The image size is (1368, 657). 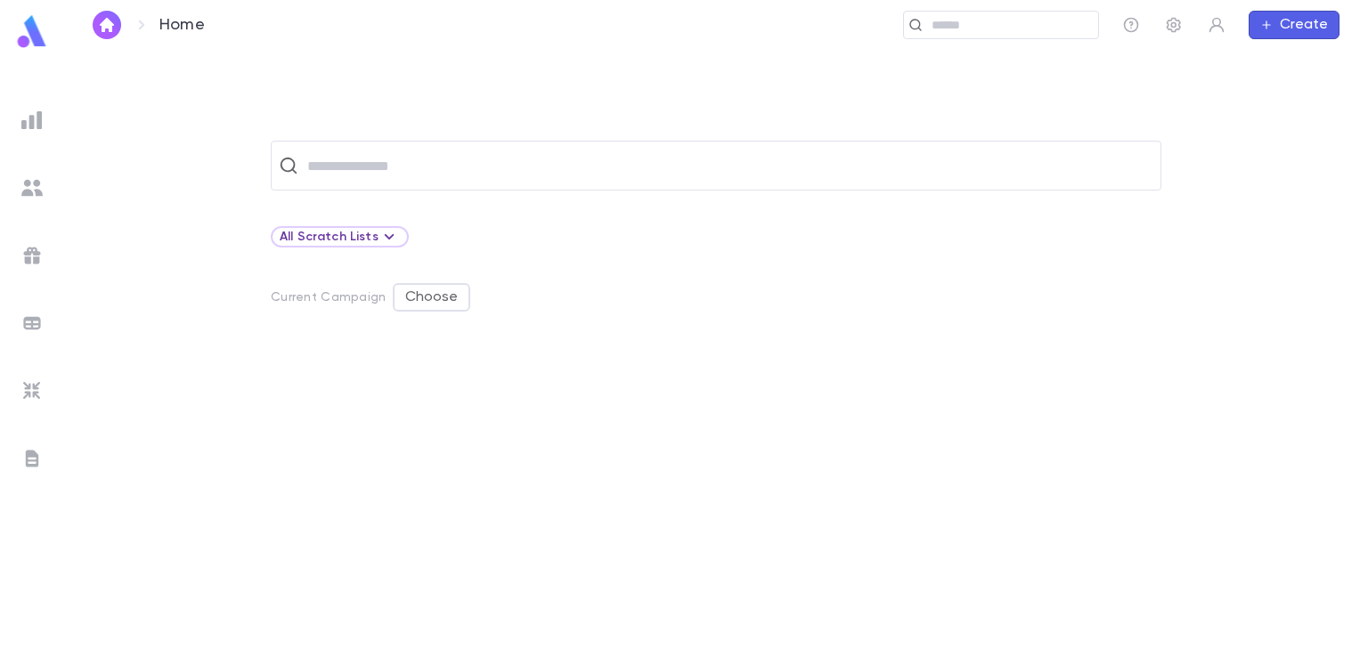 I want to click on button: Choose, so click(x=431, y=297).